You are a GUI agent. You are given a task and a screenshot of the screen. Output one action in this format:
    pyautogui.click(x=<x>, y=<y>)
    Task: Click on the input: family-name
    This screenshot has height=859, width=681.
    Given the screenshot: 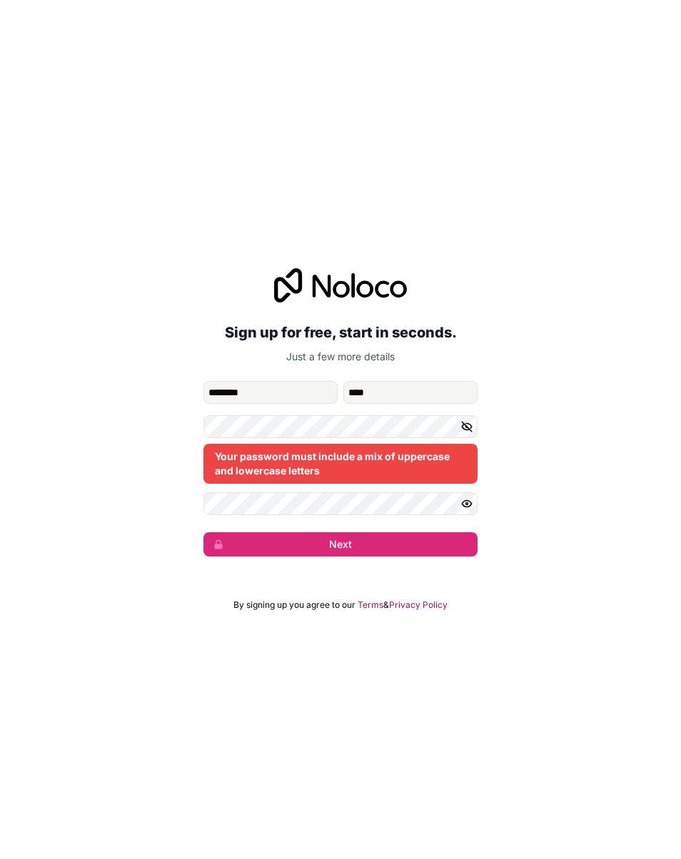 What is the action you would take?
    pyautogui.click(x=410, y=393)
    